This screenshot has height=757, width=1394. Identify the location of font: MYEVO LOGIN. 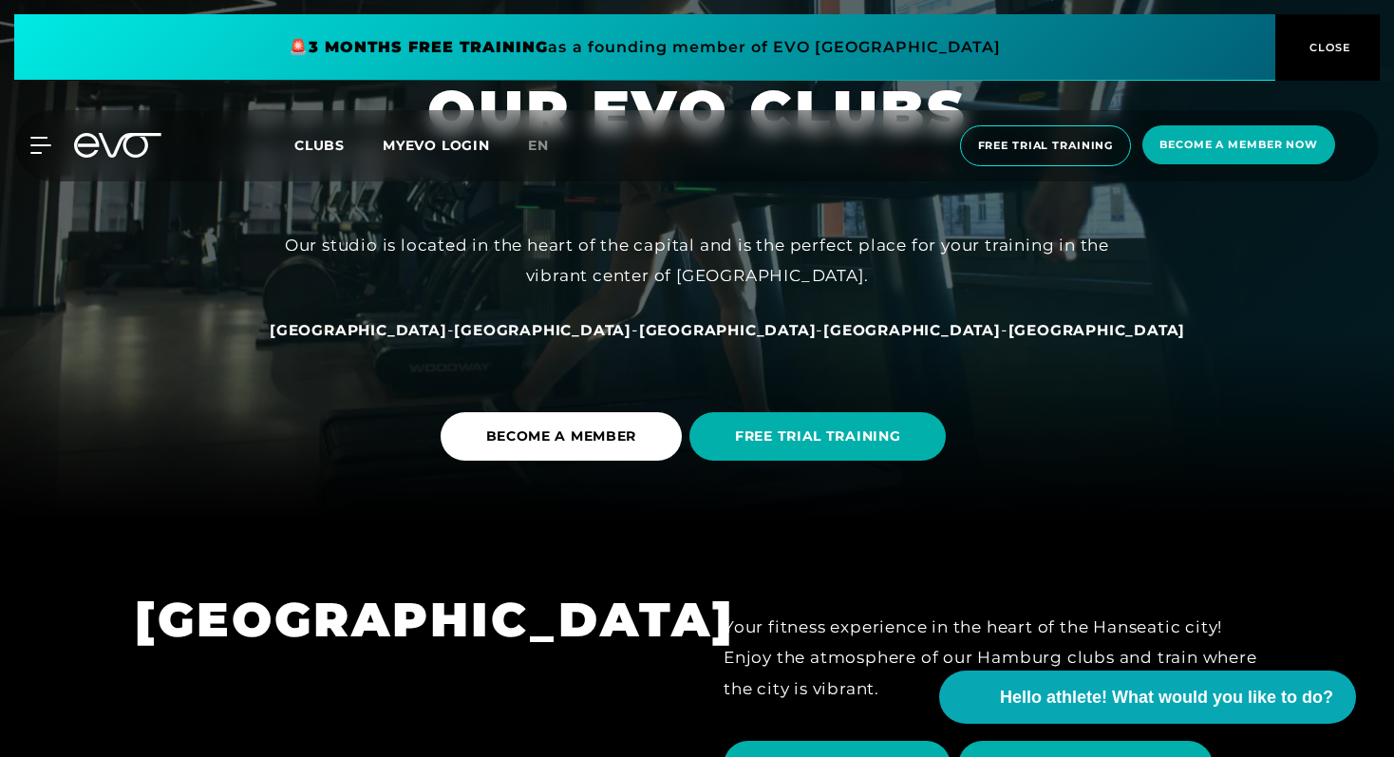
(436, 145).